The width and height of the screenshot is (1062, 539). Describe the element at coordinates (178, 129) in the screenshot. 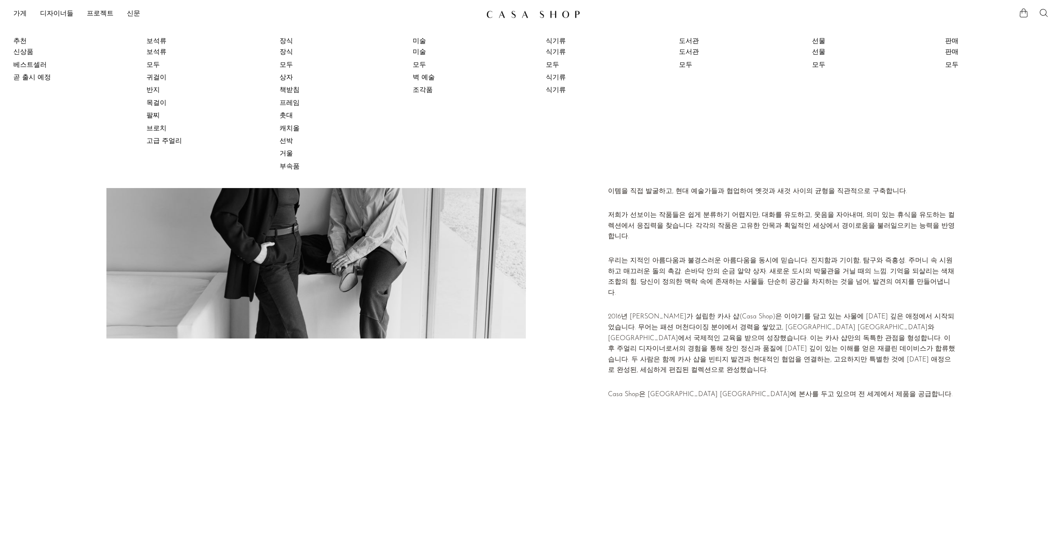

I see `a: 브로치` at that location.